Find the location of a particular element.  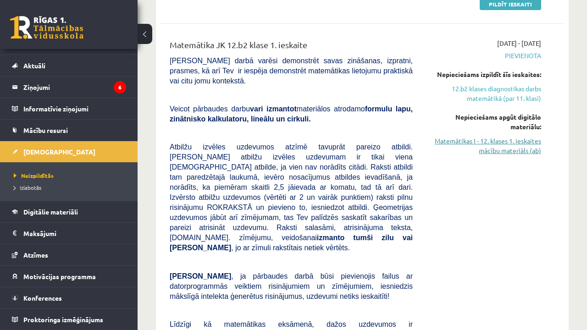

a: Aktuāli is located at coordinates (69, 66).